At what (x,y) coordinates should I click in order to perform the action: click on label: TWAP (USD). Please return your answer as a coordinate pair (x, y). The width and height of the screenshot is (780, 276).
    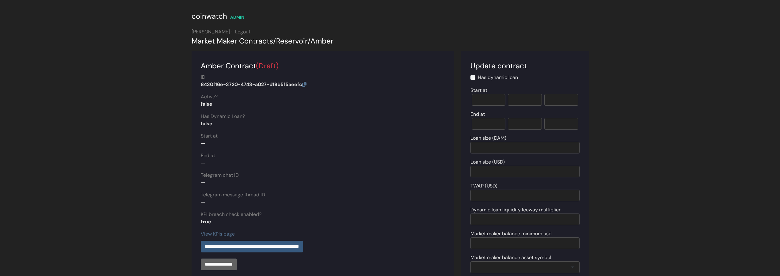
    Looking at the image, I should click on (484, 186).